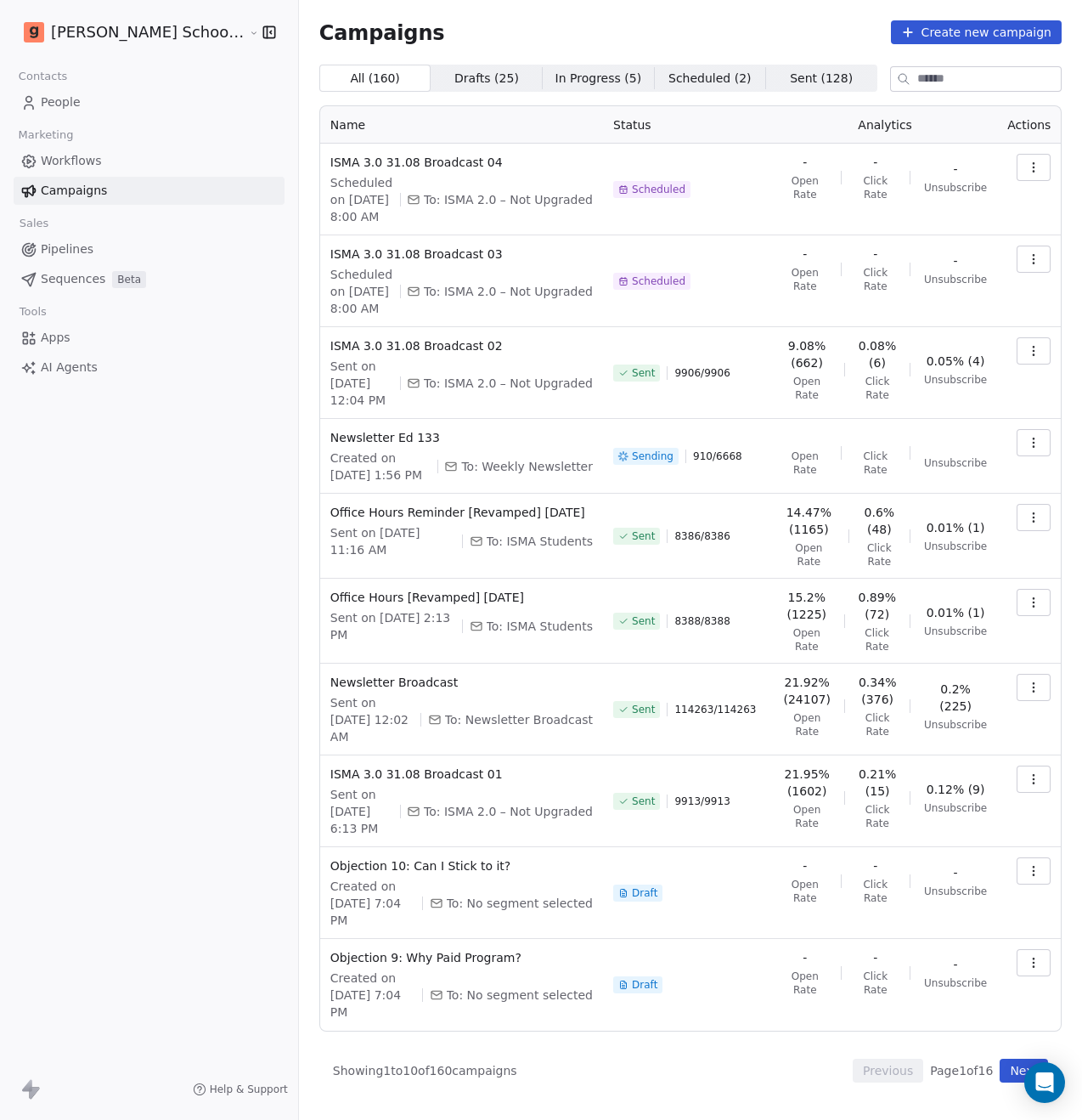 This screenshot has width=1082, height=1120. What do you see at coordinates (520, 903) in the screenshot?
I see `span: To: No segment selected` at bounding box center [520, 903].